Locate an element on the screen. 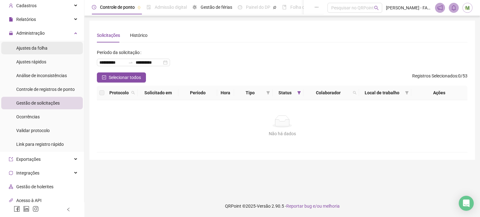  span: instagram is located at coordinates (36, 209).